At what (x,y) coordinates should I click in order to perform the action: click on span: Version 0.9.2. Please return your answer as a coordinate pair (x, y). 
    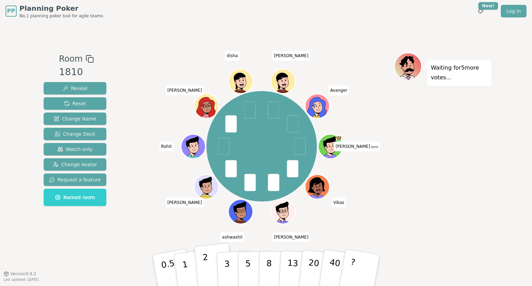
    Looking at the image, I should click on (23, 274).